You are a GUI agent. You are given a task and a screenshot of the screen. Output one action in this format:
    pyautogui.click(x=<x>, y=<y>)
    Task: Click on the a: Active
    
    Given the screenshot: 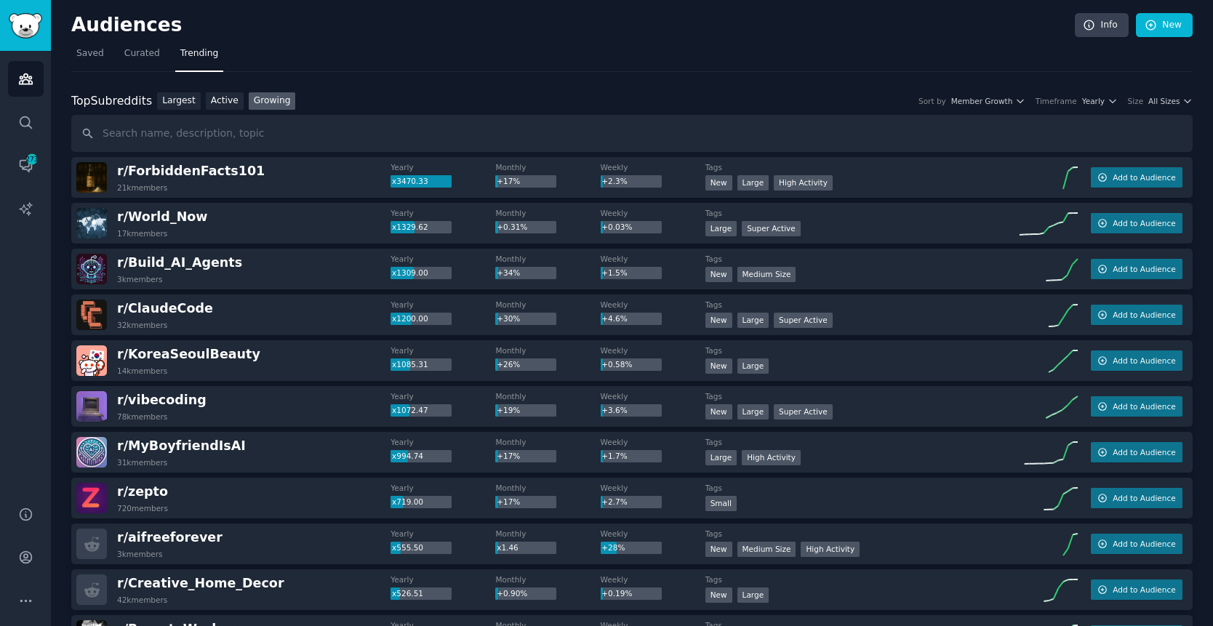 What is the action you would take?
    pyautogui.click(x=225, y=101)
    